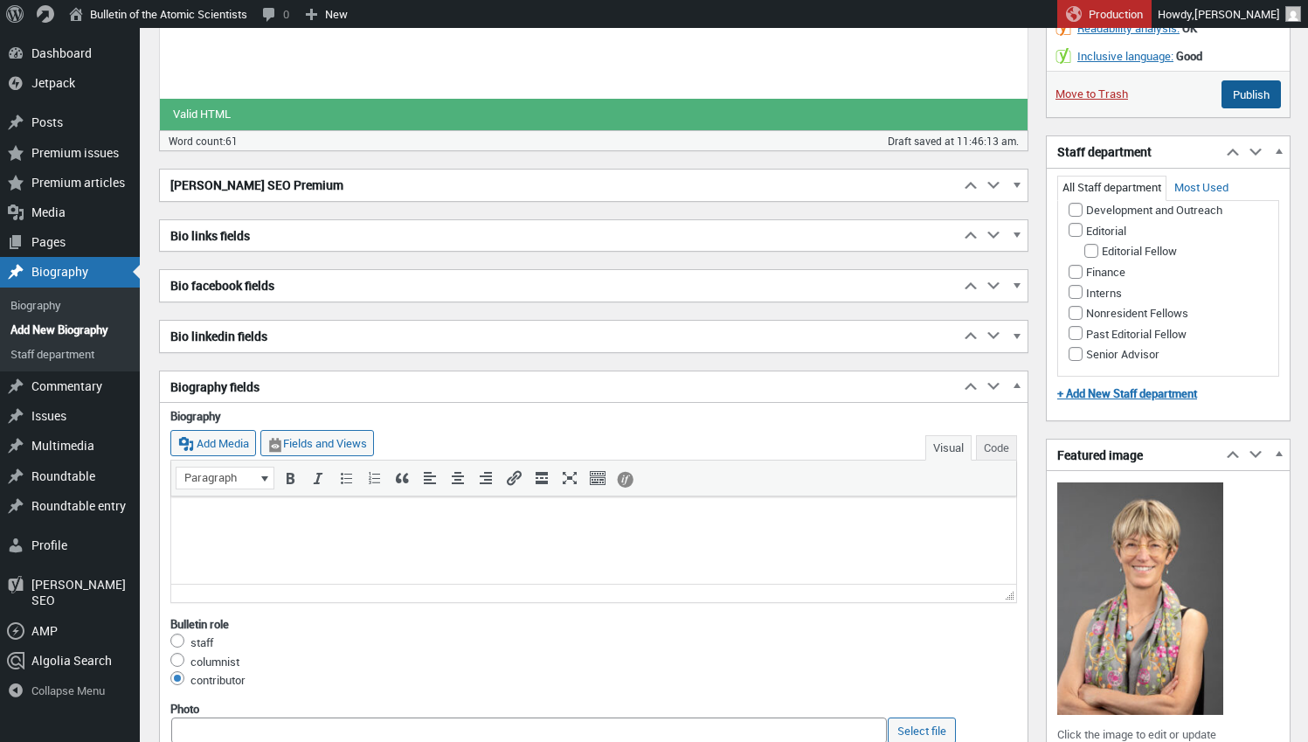 This screenshot has width=1308, height=742. What do you see at coordinates (1127, 393) in the screenshot?
I see `a: + Add New Staff department` at bounding box center [1127, 393].